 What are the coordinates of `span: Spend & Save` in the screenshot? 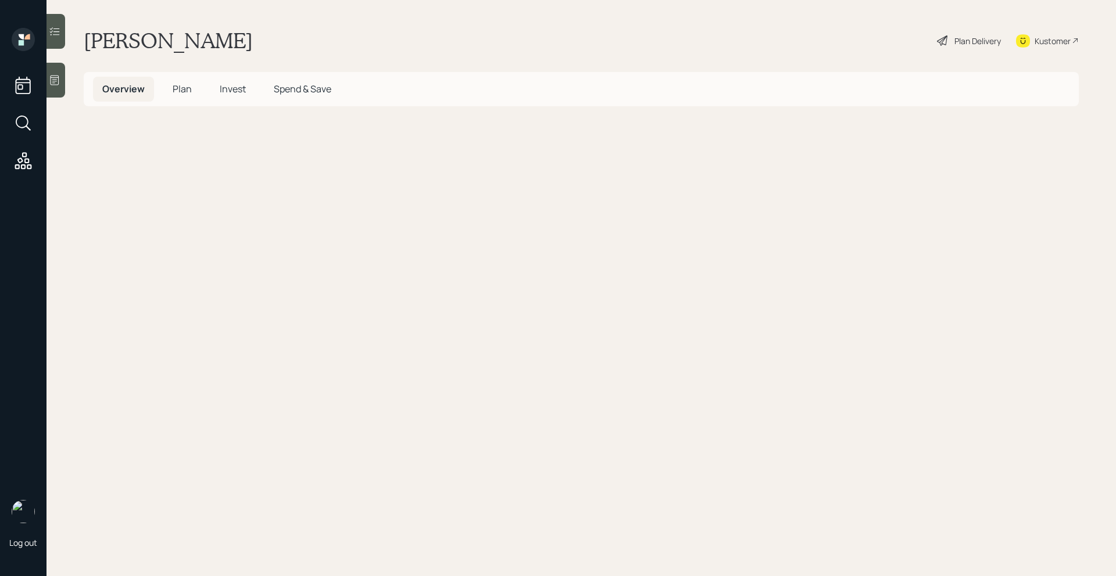 It's located at (302, 89).